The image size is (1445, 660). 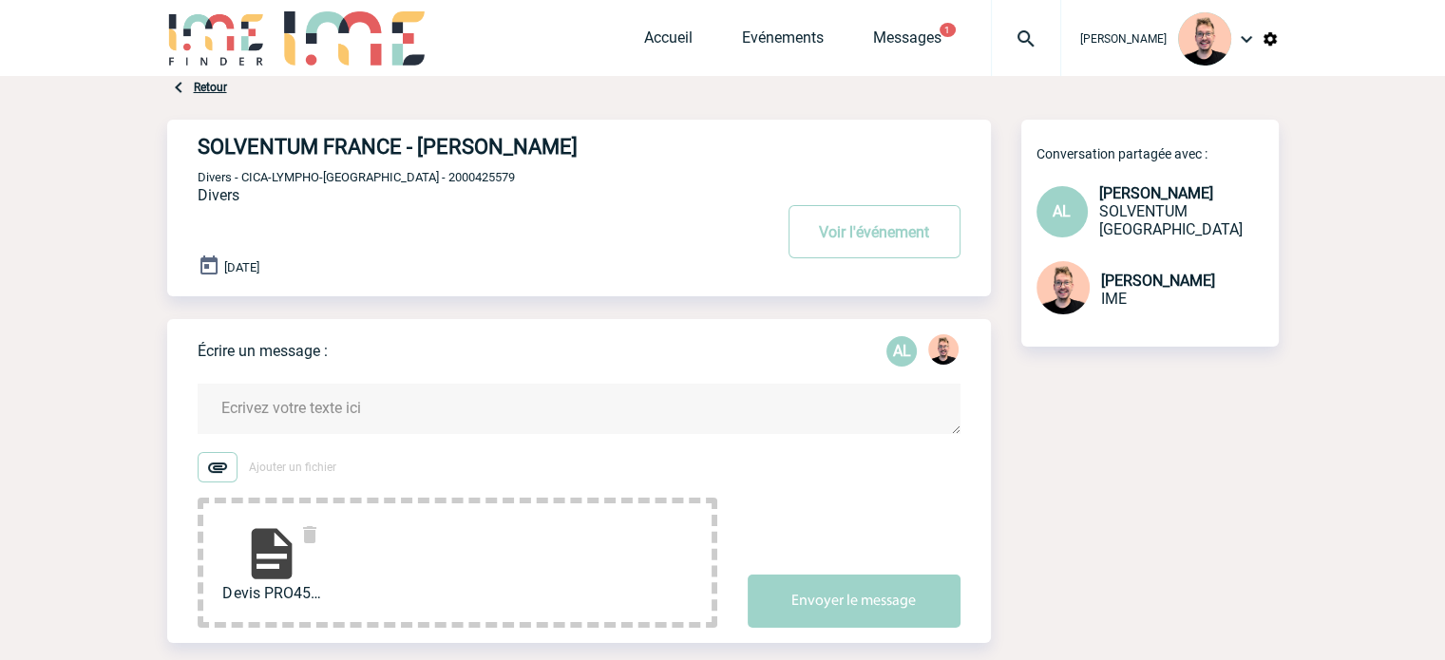 What do you see at coordinates (272, 593) in the screenshot?
I see `span: Devis PRO451890 SOLV...` at bounding box center [272, 593].